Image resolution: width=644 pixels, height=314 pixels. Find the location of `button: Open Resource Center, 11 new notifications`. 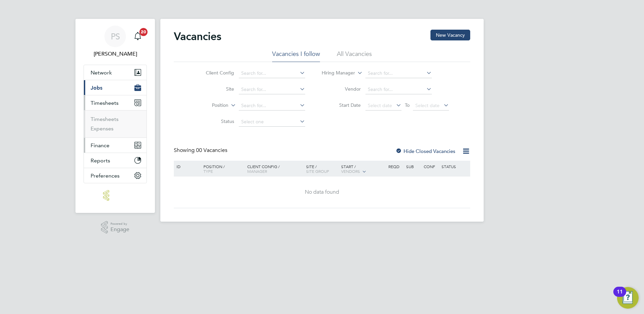

button: Open Resource Center, 11 new notifications is located at coordinates (627, 298).